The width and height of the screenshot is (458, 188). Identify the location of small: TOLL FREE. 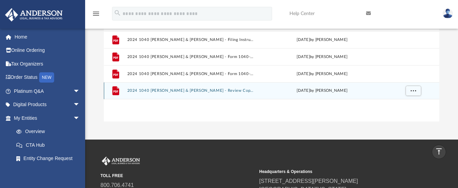
(177, 175).